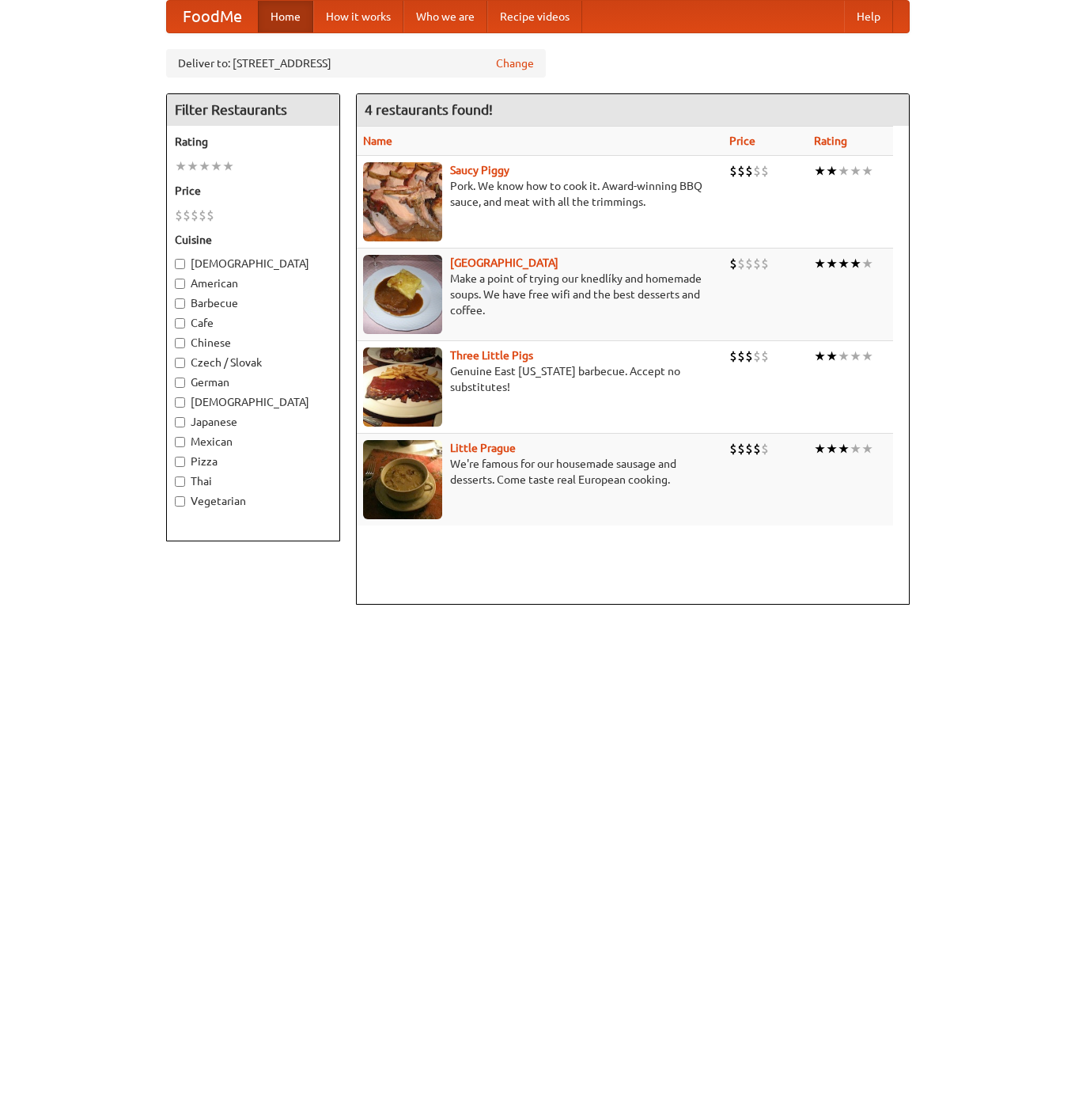 Image resolution: width=1075 pixels, height=1120 pixels. I want to click on label: Thai, so click(254, 481).